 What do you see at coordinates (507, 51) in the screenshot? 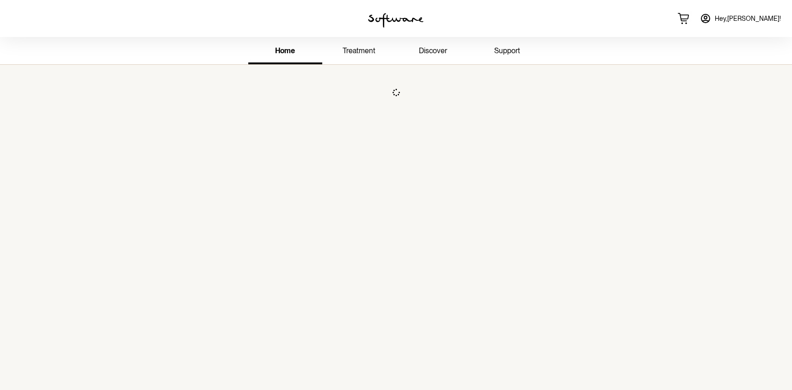
I see `a: support` at bounding box center [507, 51].